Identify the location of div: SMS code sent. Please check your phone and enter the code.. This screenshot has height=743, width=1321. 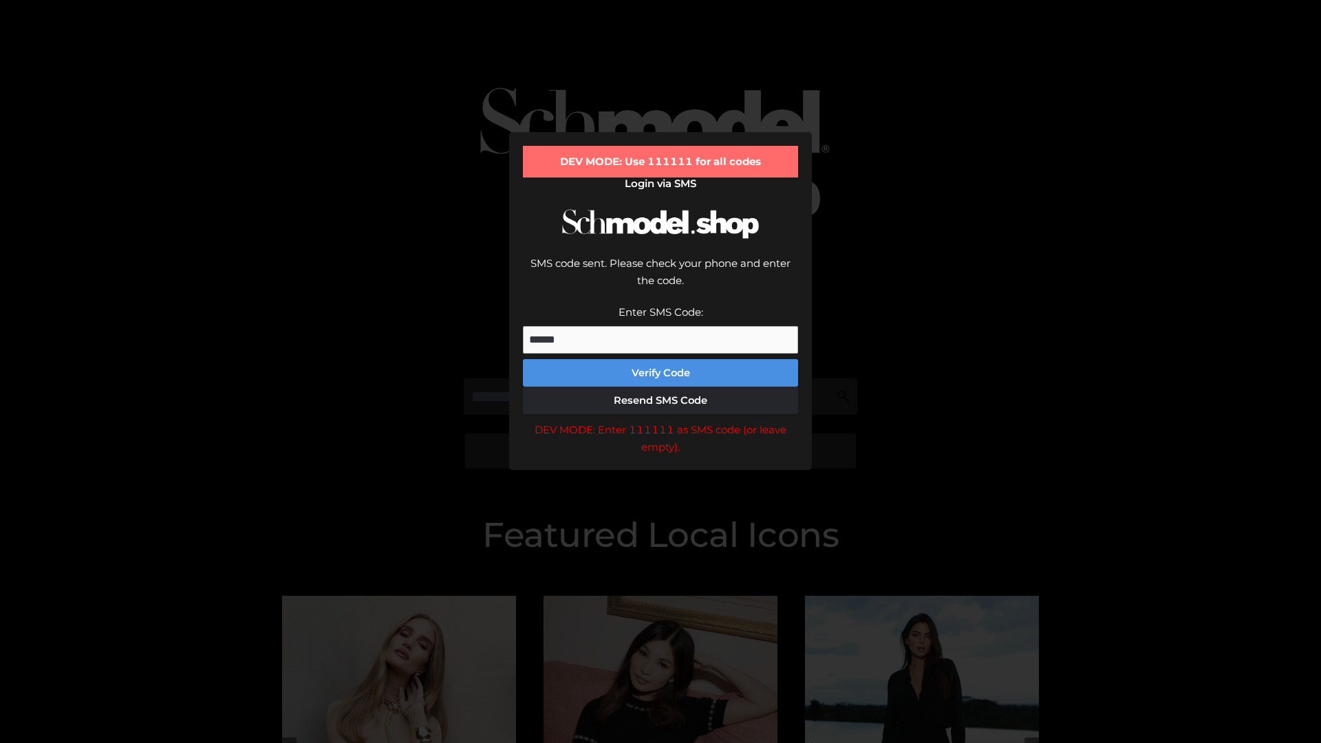
(661, 279).